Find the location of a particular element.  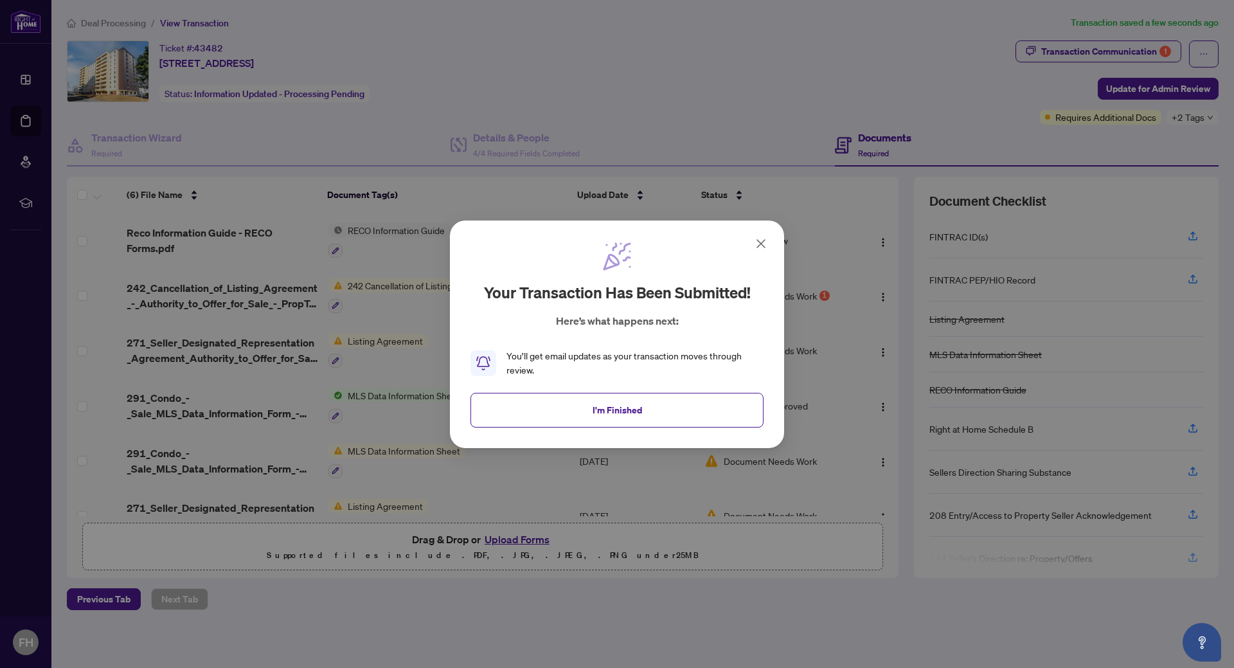

button: Open asap is located at coordinates (1202, 642).